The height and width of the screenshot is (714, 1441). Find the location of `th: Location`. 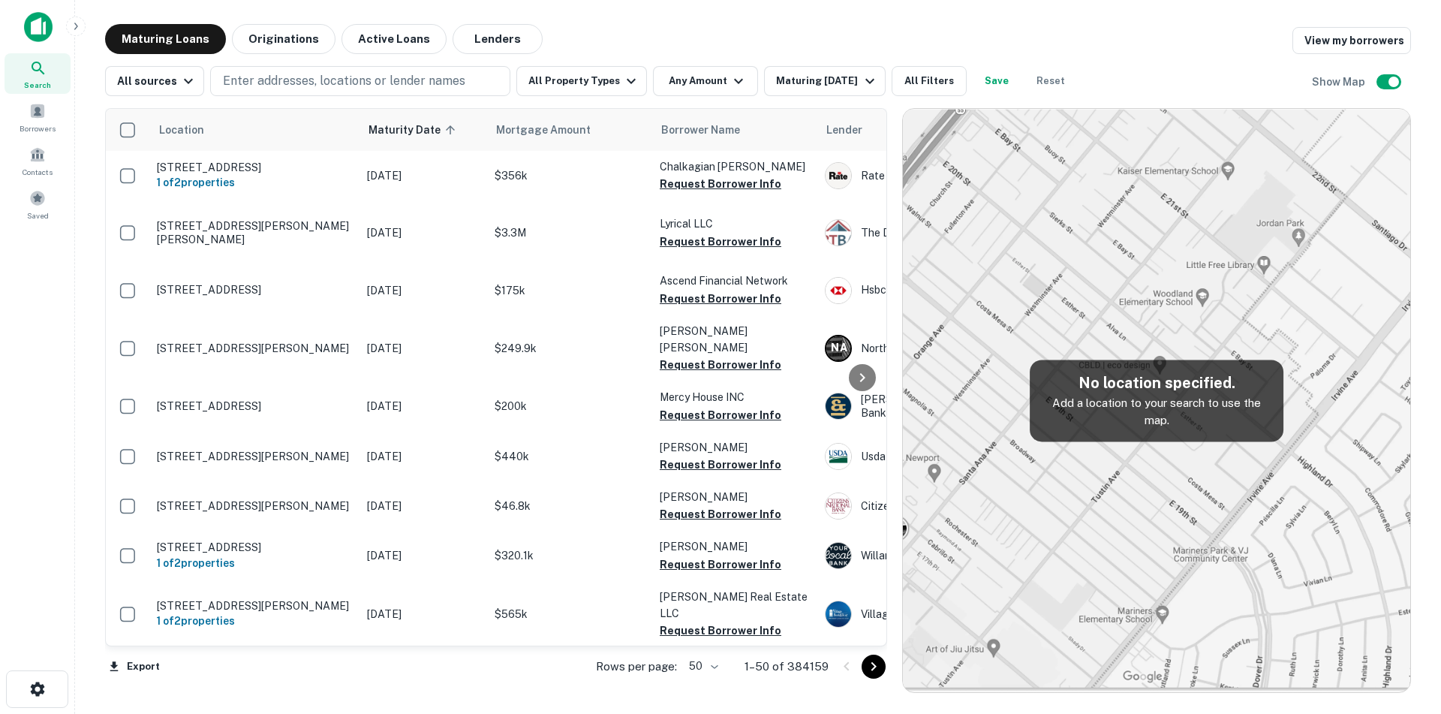

th: Location is located at coordinates (254, 130).